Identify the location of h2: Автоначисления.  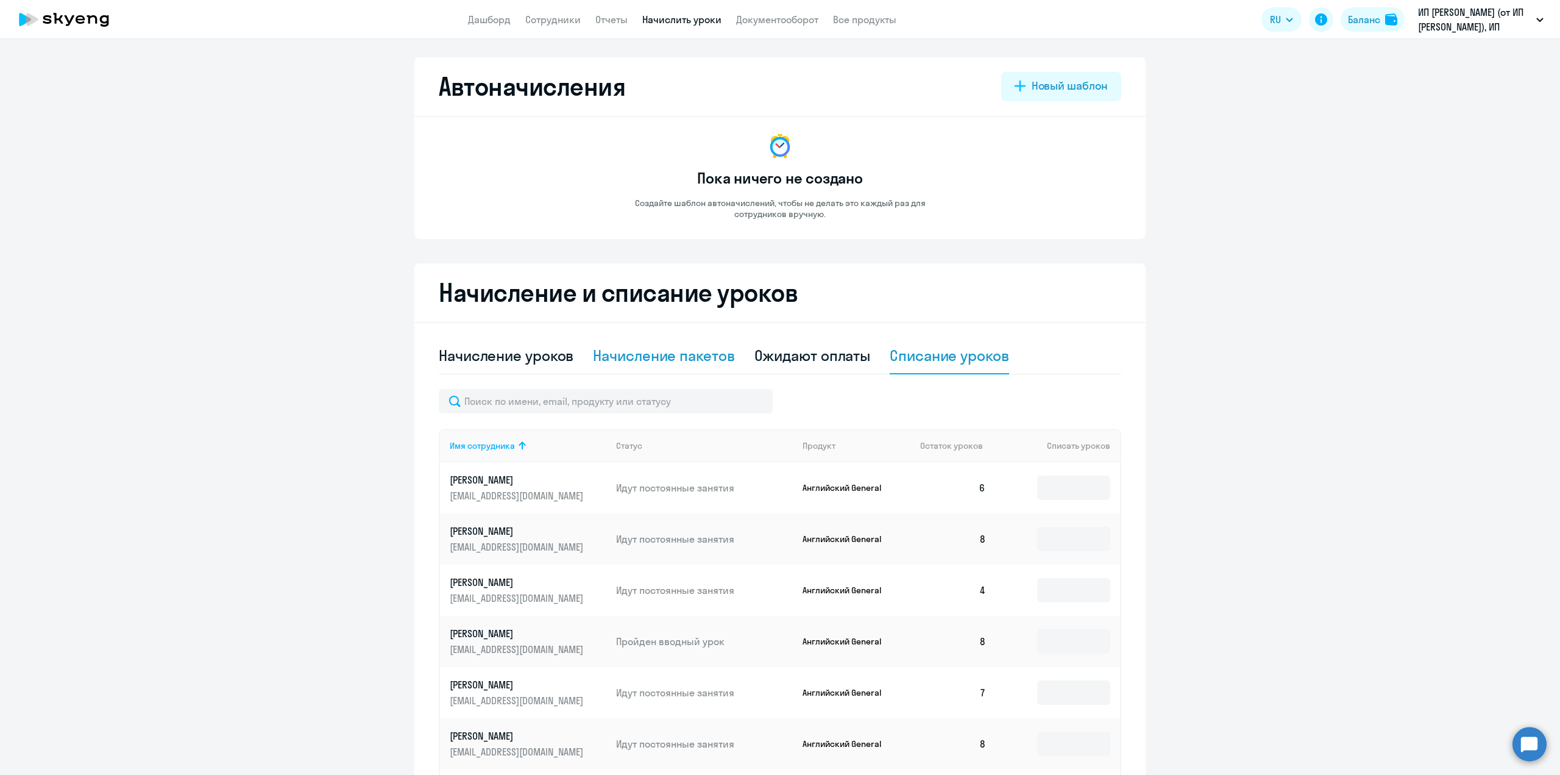
(532, 87).